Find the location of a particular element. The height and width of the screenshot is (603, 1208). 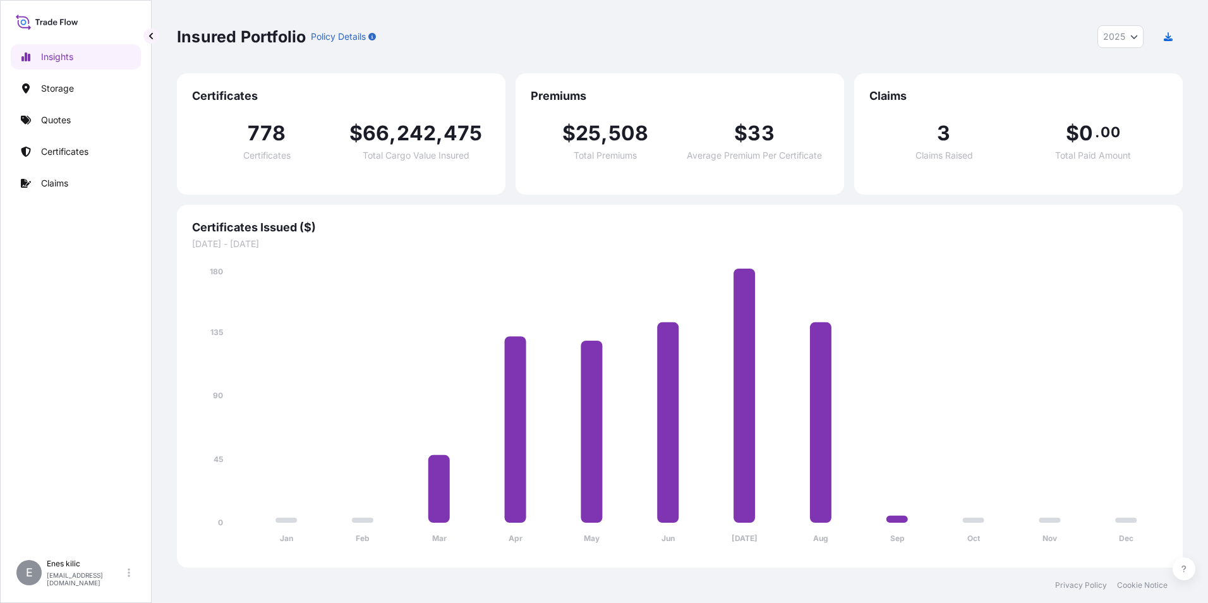

span: Claims Raised is located at coordinates (944, 155).